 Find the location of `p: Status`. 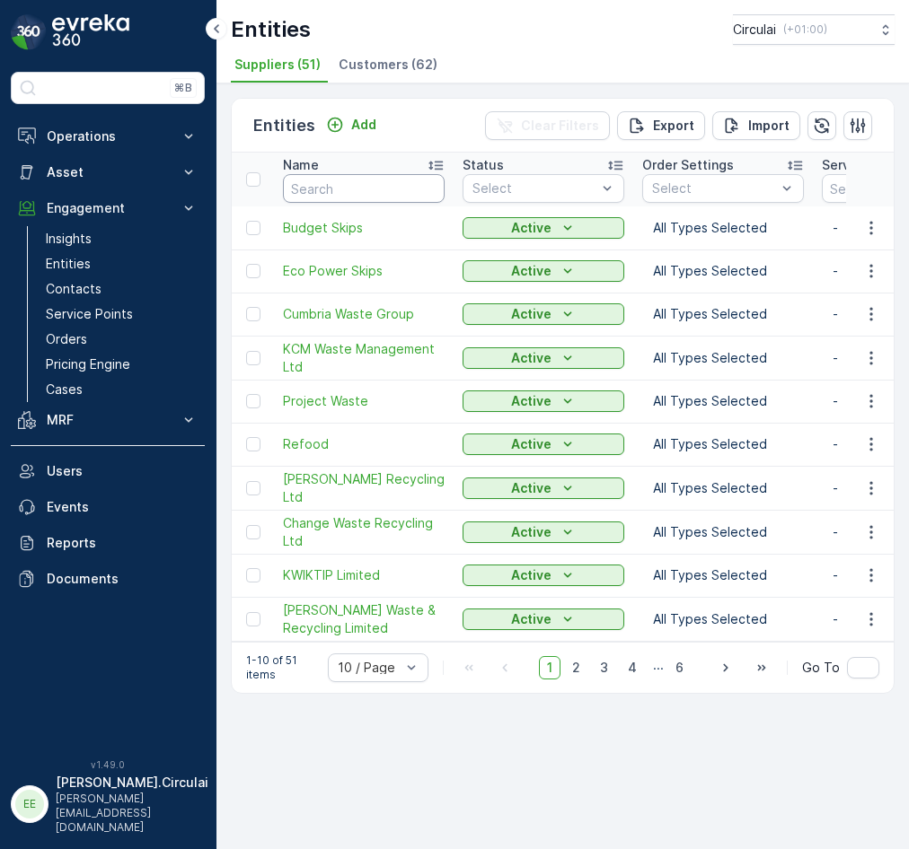

p: Status is located at coordinates (483, 165).